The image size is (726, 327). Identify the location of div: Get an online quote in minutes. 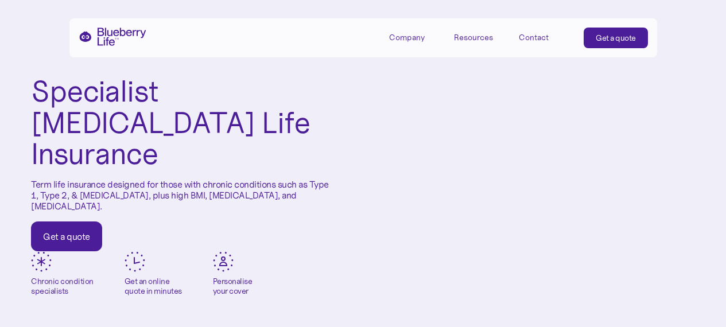
(153, 286).